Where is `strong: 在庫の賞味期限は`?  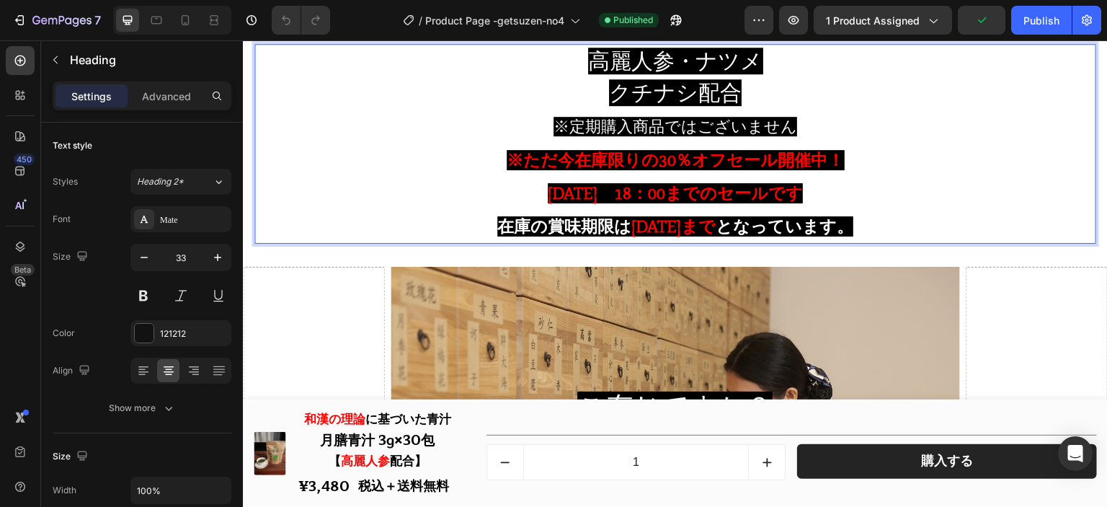 strong: 在庫の賞味期限は is located at coordinates (321, 186).